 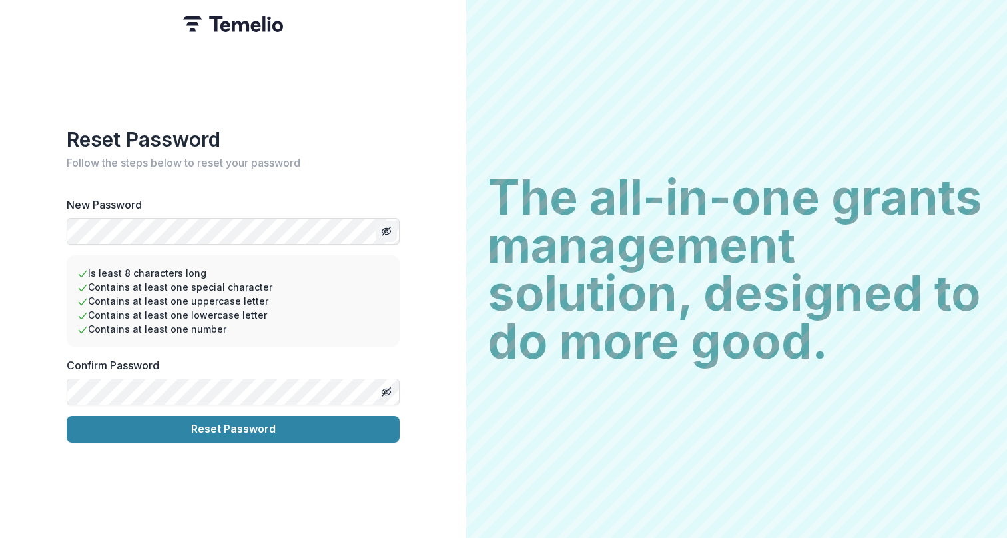 What do you see at coordinates (233, 429) in the screenshot?
I see `button: Reset Password` at bounding box center [233, 429].